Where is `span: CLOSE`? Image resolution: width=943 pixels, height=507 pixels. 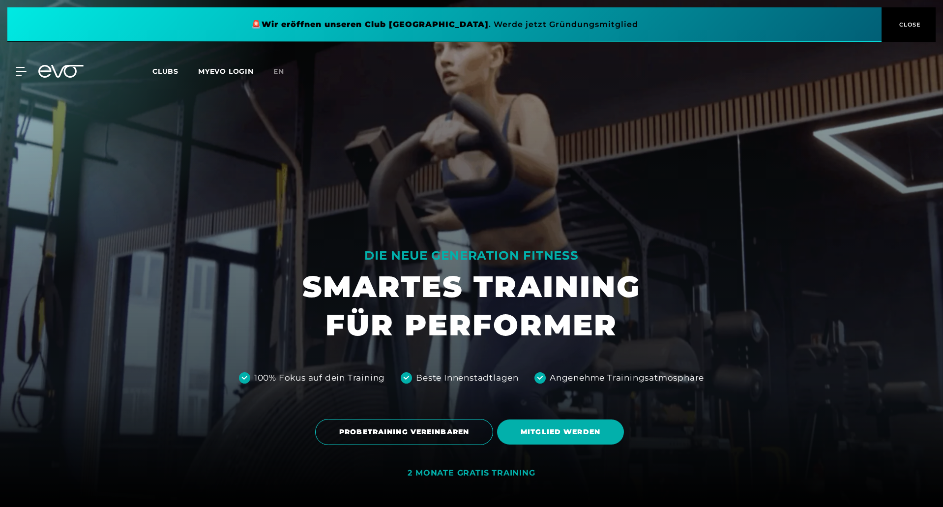
span: CLOSE is located at coordinates (909, 25).